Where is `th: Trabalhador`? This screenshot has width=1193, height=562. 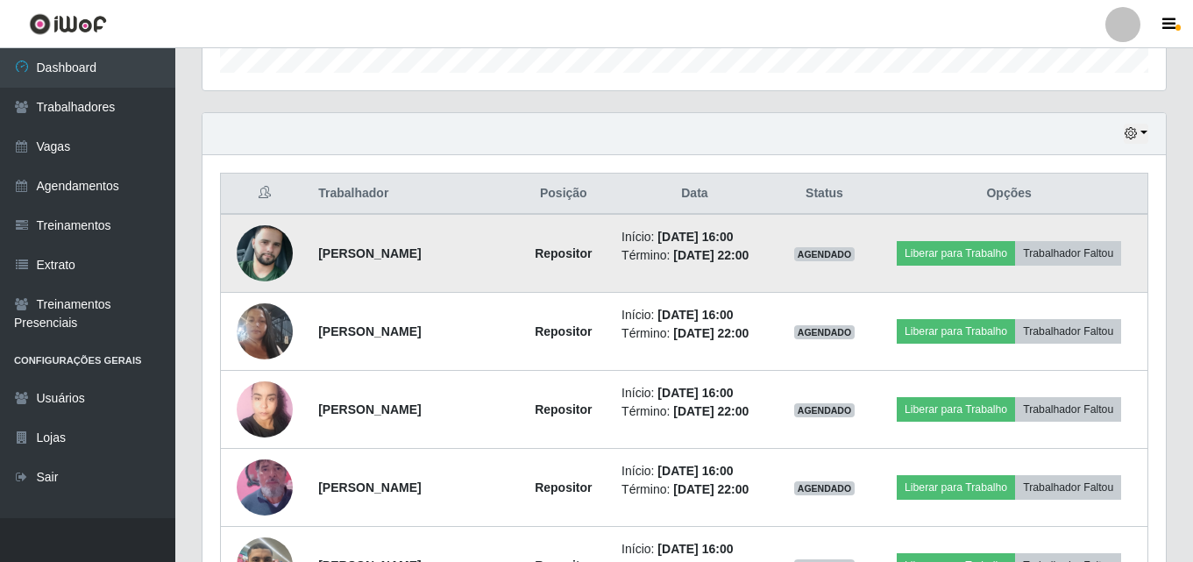 th: Trabalhador is located at coordinates (411, 194).